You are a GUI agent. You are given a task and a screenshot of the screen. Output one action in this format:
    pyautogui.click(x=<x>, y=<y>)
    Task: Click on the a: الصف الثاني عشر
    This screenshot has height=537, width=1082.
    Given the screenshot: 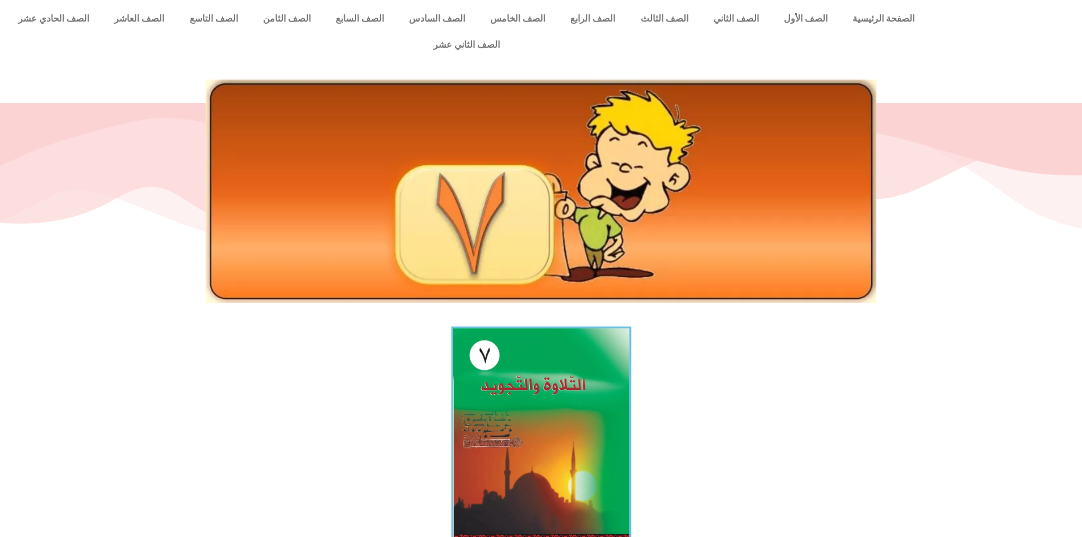 What is the action you would take?
    pyautogui.click(x=466, y=45)
    